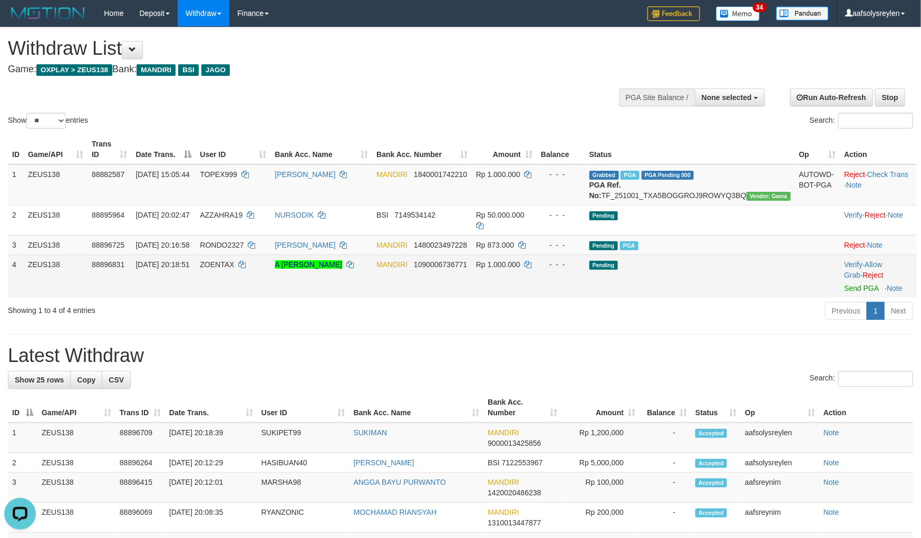  I want to click on span: Copy 1420020486238 to clipboard, so click(514, 493).